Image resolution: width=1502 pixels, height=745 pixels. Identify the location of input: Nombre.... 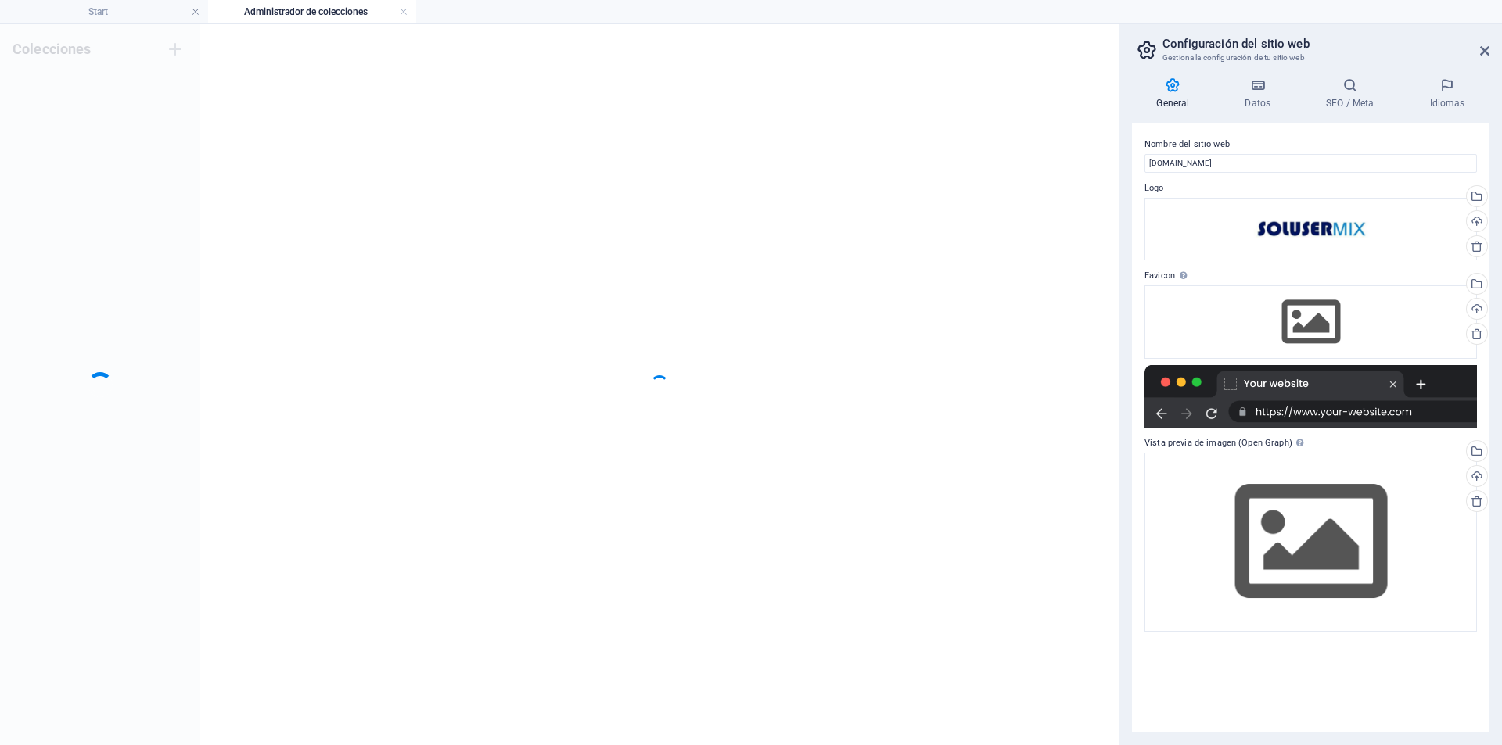
(1310, 163).